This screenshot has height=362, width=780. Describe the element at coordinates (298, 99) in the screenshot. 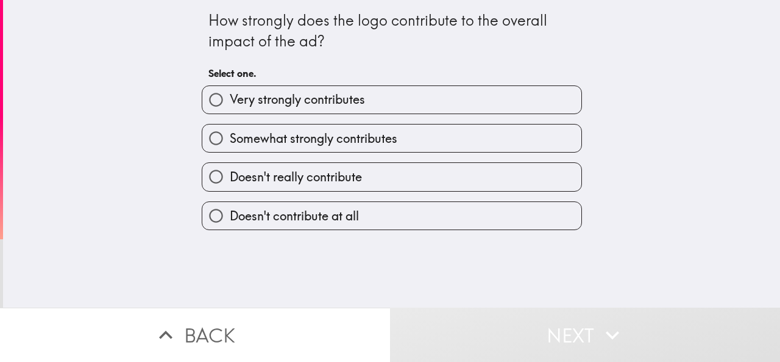

I see `span: Very strongly contributes` at that location.